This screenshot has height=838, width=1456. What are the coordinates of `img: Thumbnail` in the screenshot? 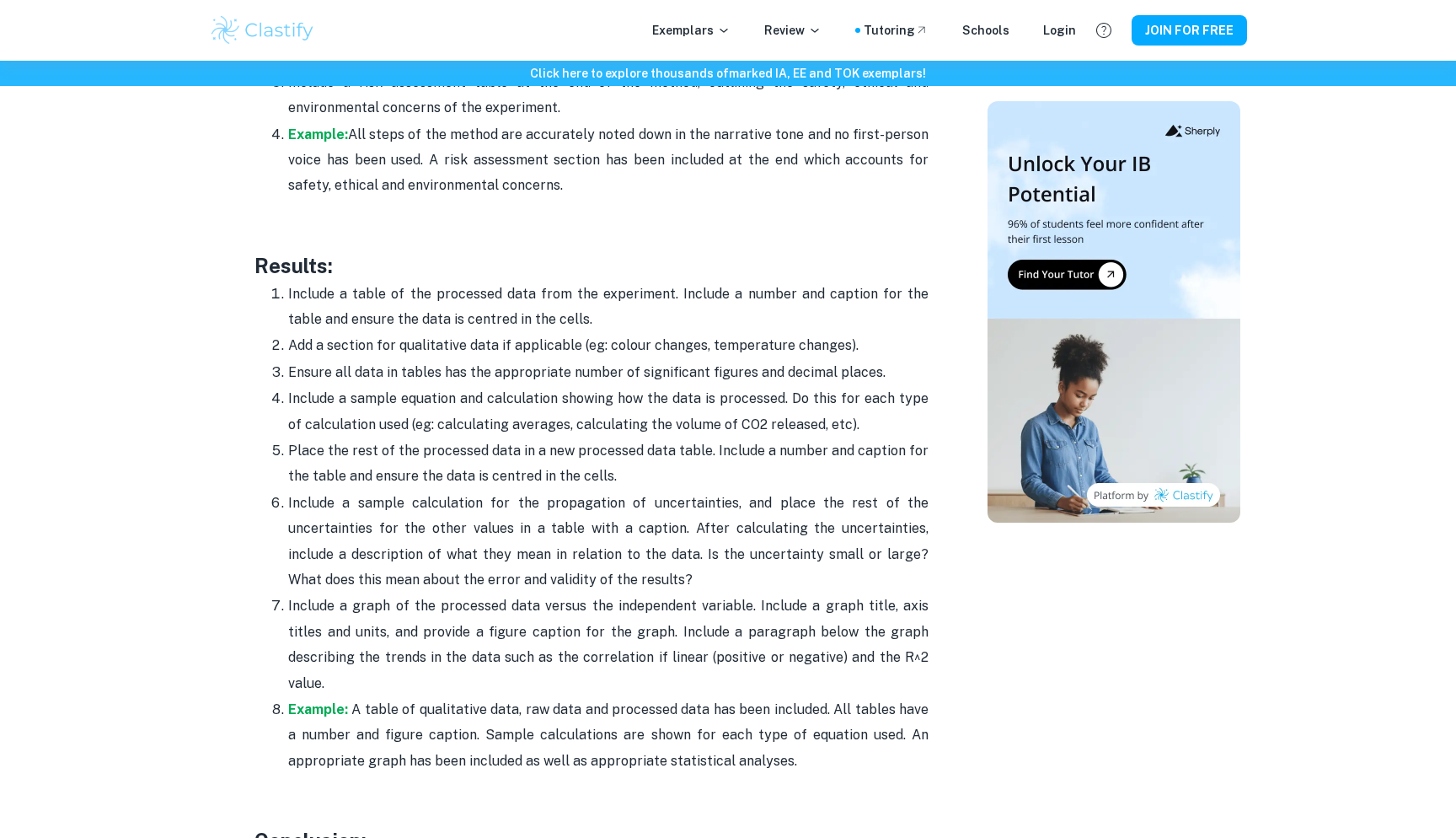 It's located at (1114, 312).